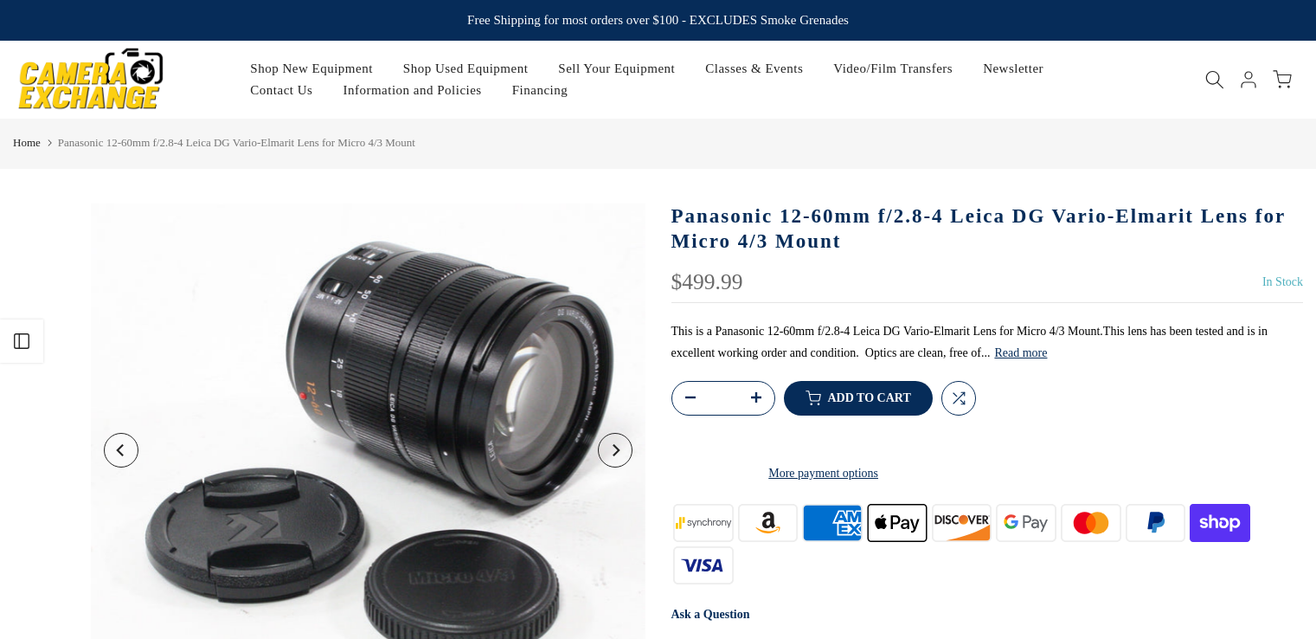 The width and height of the screenshot is (1316, 639). Describe the element at coordinates (1220, 522) in the screenshot. I see `img: shopify pay` at that location.